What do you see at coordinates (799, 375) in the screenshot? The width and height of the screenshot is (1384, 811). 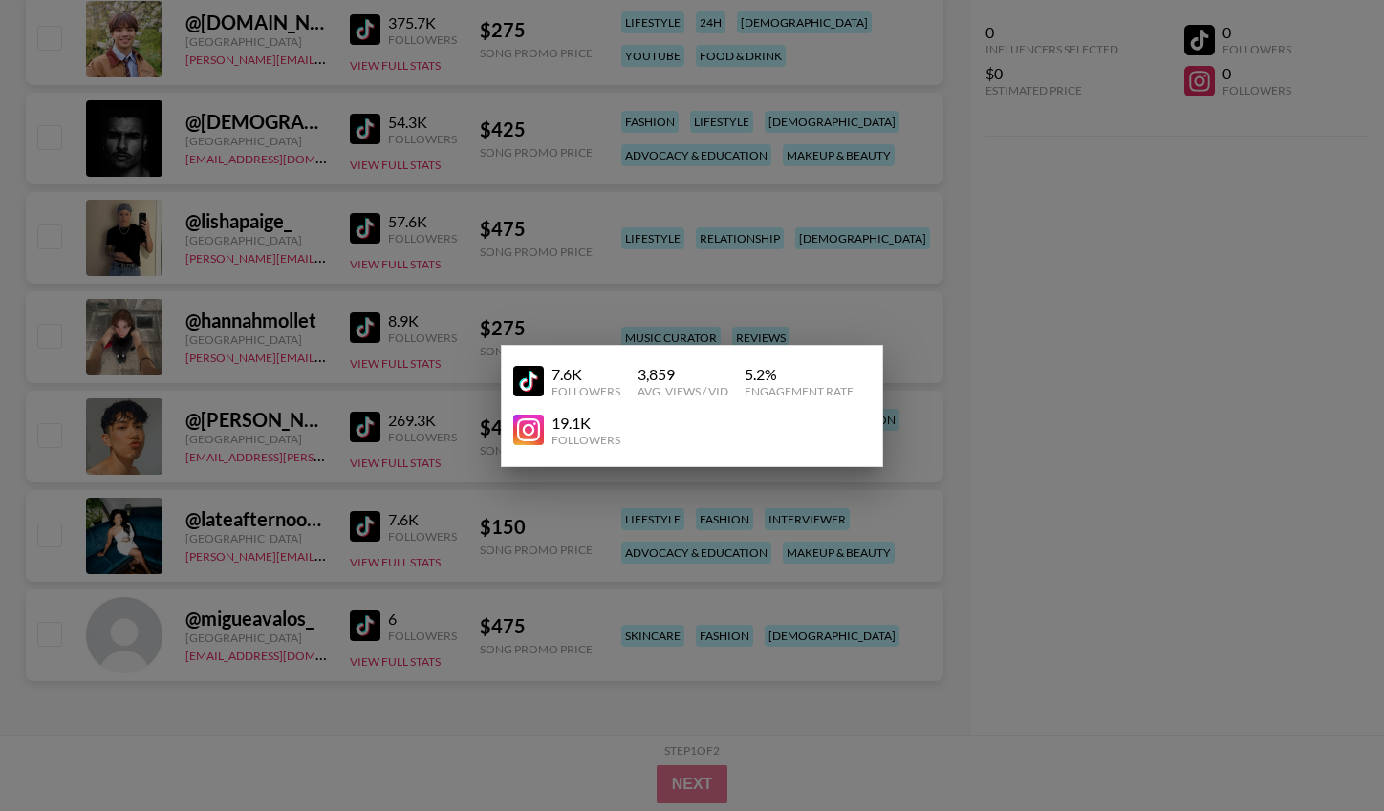 I see `div: 5.2 %` at bounding box center [799, 375].